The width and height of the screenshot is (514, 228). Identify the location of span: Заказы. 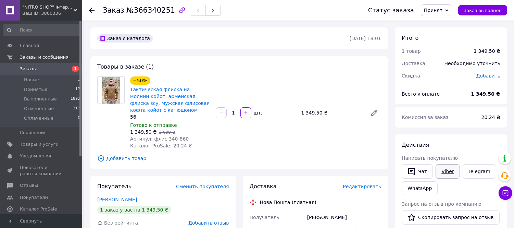
(28, 69).